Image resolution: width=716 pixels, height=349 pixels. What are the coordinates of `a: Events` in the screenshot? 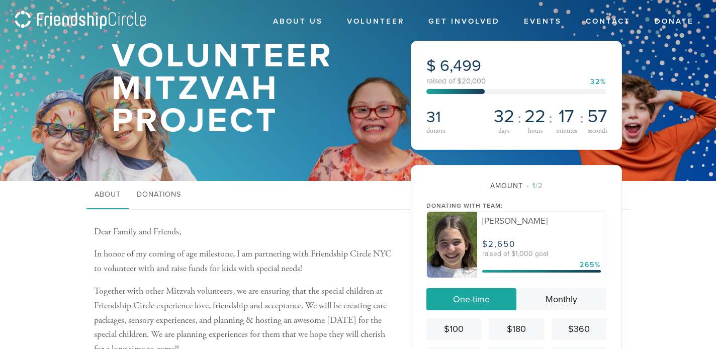 It's located at (542, 22).